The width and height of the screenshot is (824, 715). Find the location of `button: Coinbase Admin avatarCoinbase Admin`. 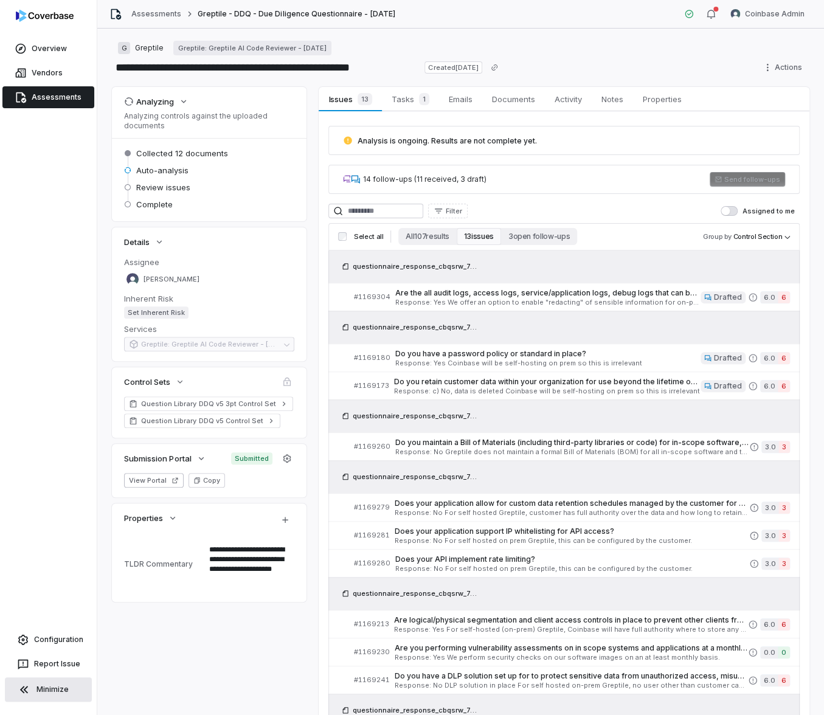

button: Coinbase Admin avatarCoinbase Admin is located at coordinates (767, 14).